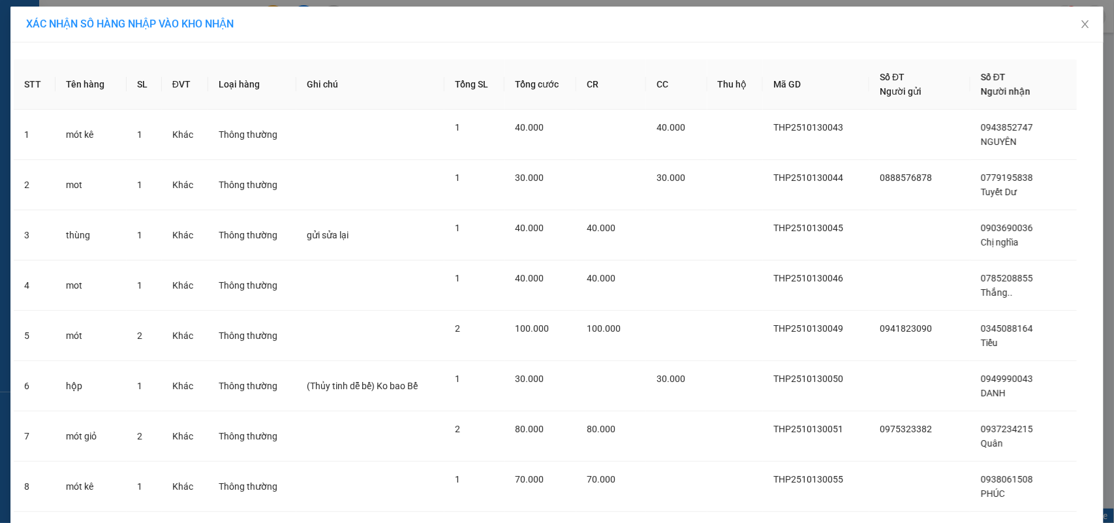 This screenshot has width=1114, height=523. Describe the element at coordinates (816, 84) in the screenshot. I see `th: Mã GD` at that location.